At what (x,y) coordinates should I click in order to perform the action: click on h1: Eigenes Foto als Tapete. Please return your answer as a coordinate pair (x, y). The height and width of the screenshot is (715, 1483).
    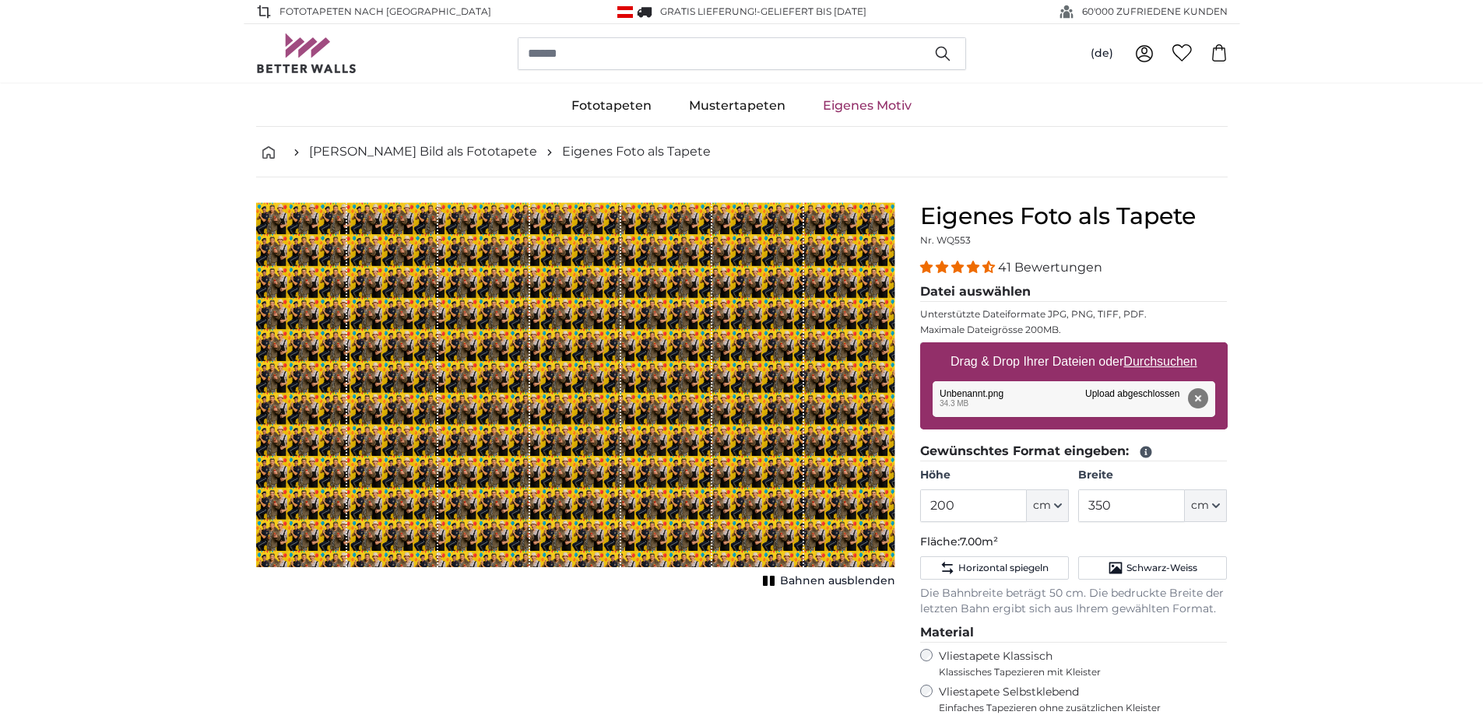
    Looking at the image, I should click on (1073, 216).